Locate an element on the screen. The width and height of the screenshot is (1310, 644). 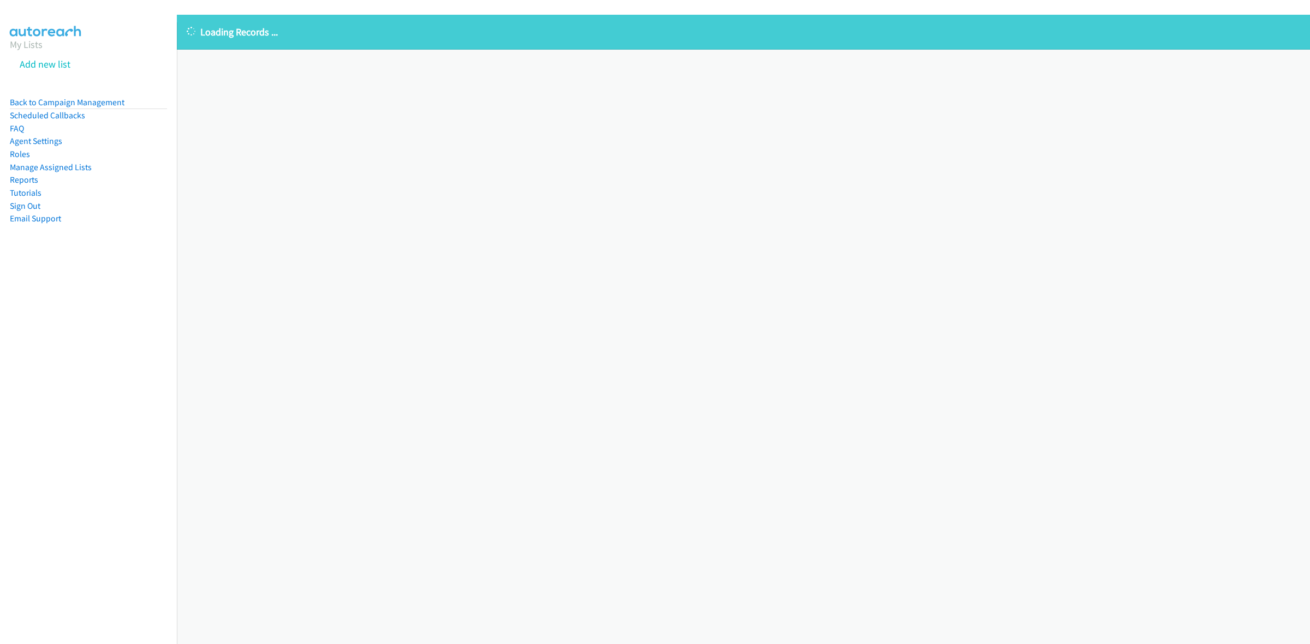
a: Roles is located at coordinates (20, 154).